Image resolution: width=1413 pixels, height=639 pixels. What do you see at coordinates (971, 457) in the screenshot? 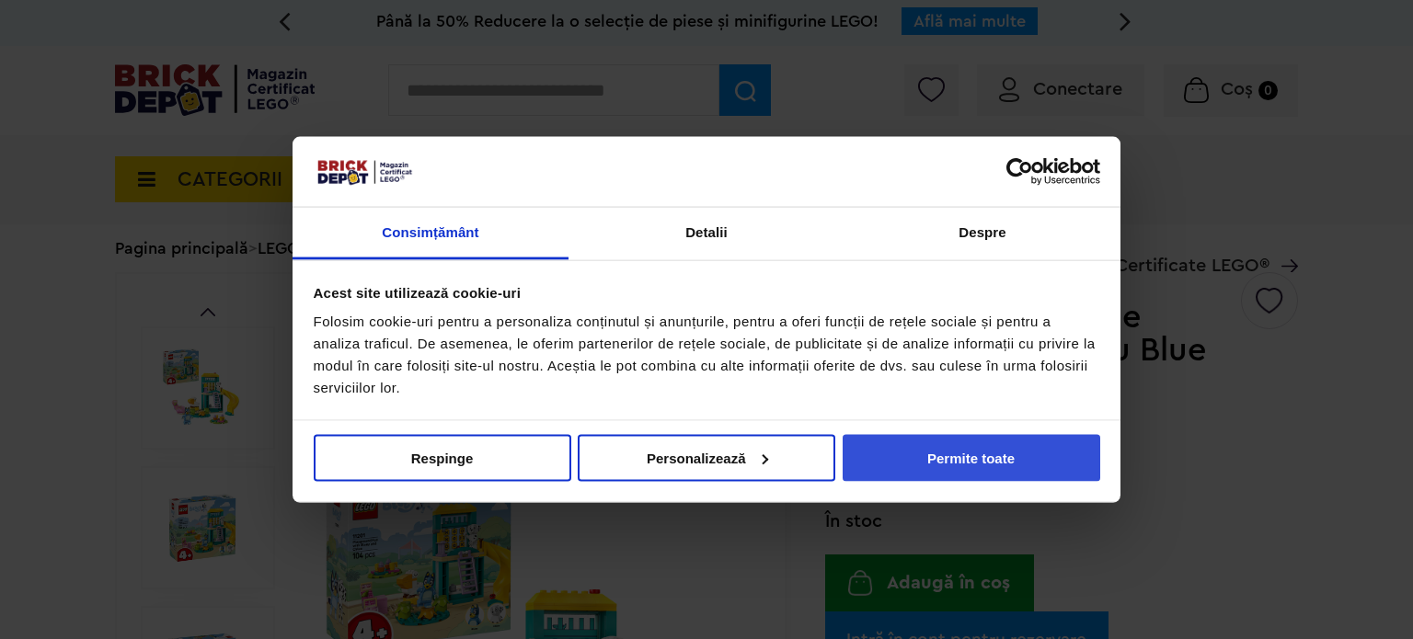
I see `button: Permite toate` at bounding box center [971, 457].